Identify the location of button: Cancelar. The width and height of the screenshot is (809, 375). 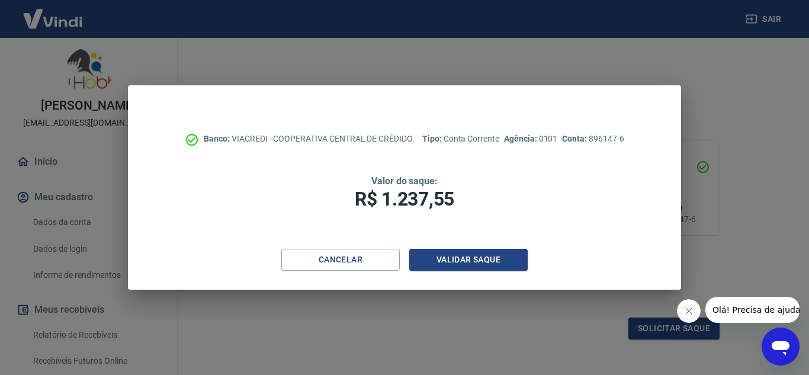
(341, 259).